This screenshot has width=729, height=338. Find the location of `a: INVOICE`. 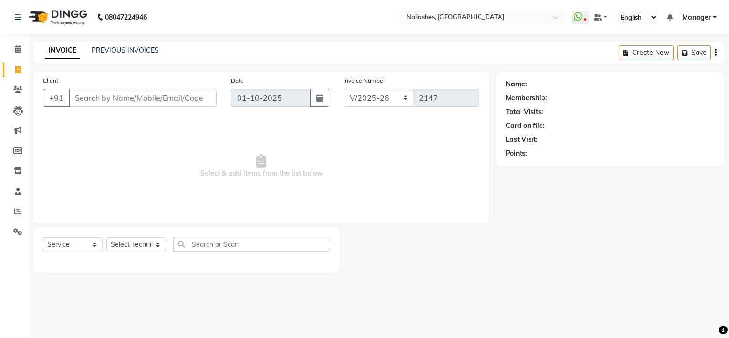

a: INVOICE is located at coordinates (63, 51).